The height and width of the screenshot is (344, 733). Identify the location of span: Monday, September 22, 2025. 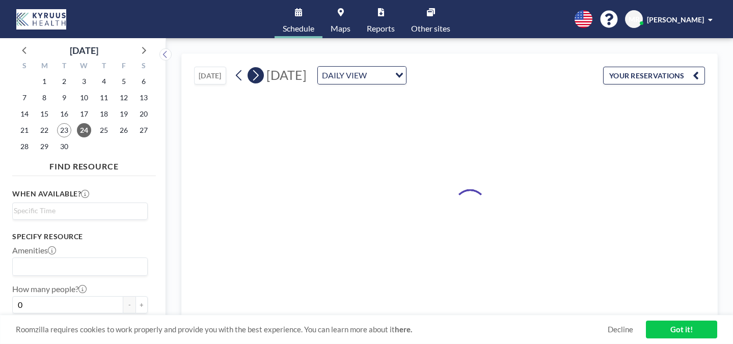
(44, 130).